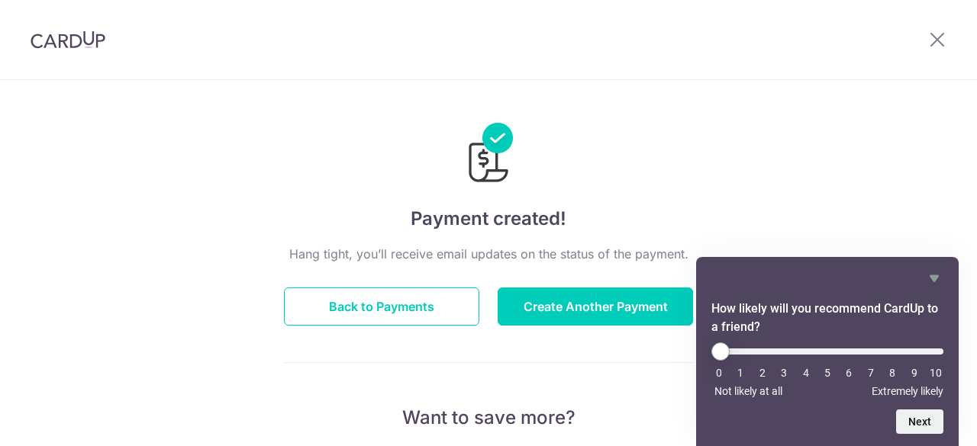 This screenshot has height=446, width=977. What do you see at coordinates (936, 373) in the screenshot?
I see `li: 10` at bounding box center [936, 373].